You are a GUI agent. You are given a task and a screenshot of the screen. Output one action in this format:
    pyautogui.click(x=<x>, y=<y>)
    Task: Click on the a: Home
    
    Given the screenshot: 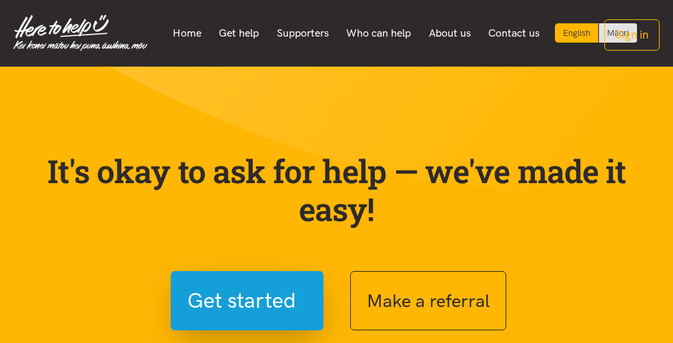 What is the action you would take?
    pyautogui.click(x=187, y=33)
    